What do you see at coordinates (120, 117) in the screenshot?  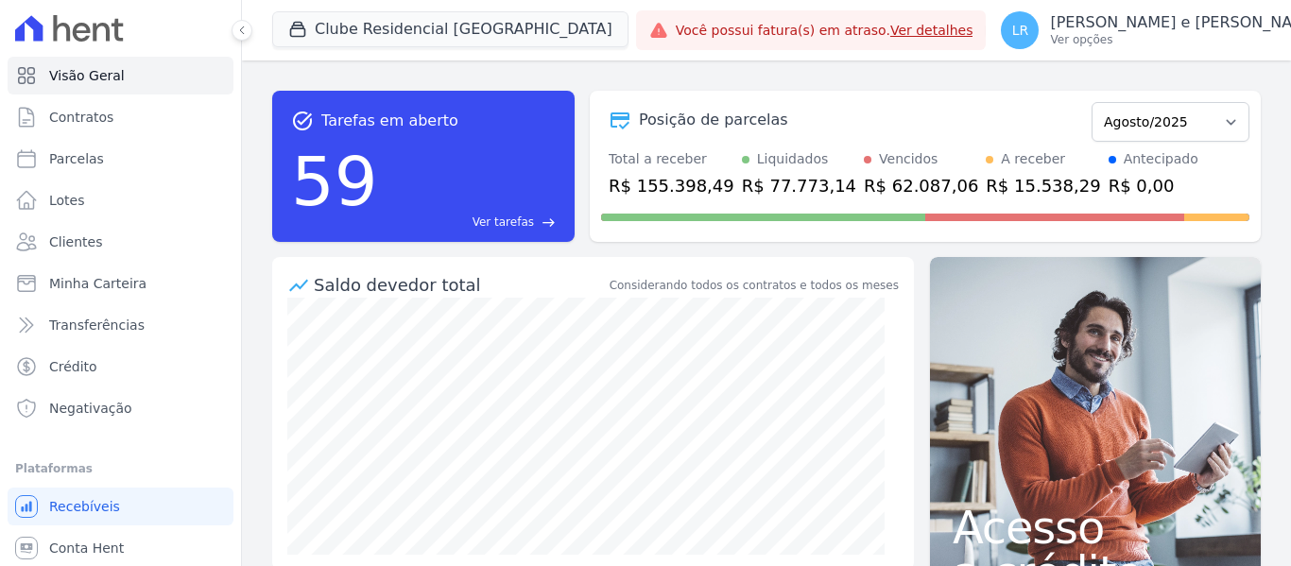 I see `a: Contratos` at bounding box center [120, 117].